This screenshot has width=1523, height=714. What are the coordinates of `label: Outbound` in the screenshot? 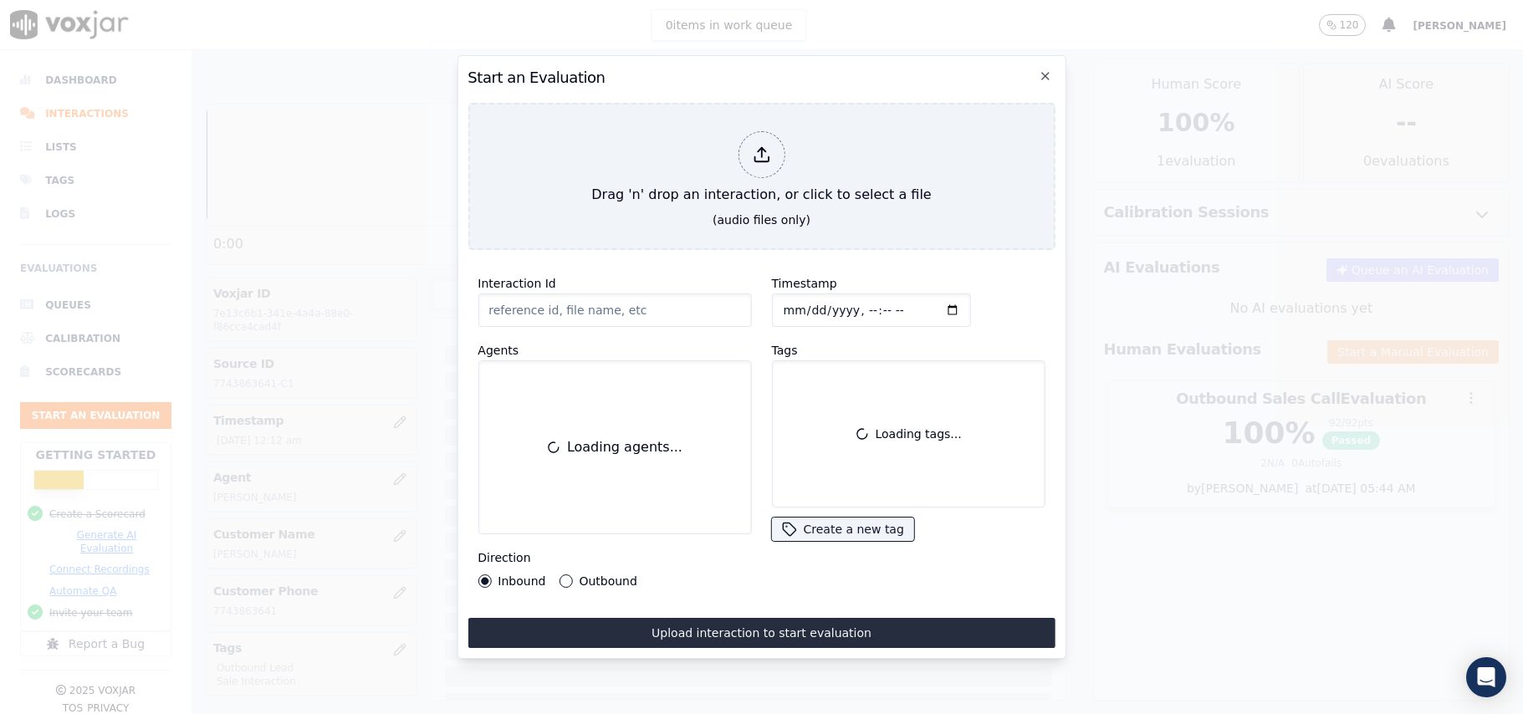 It's located at (607, 581).